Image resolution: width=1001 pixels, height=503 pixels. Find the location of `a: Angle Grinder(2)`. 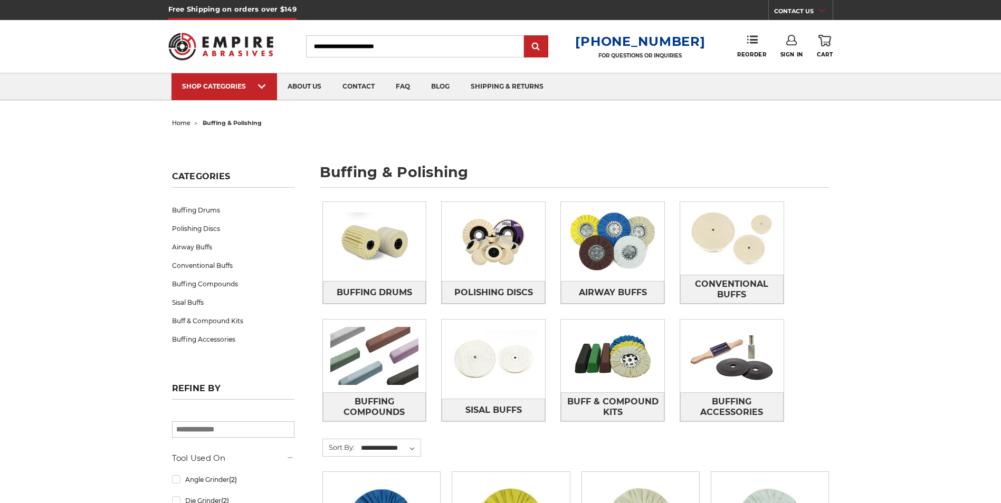

a: Angle Grinder(2) is located at coordinates (233, 480).